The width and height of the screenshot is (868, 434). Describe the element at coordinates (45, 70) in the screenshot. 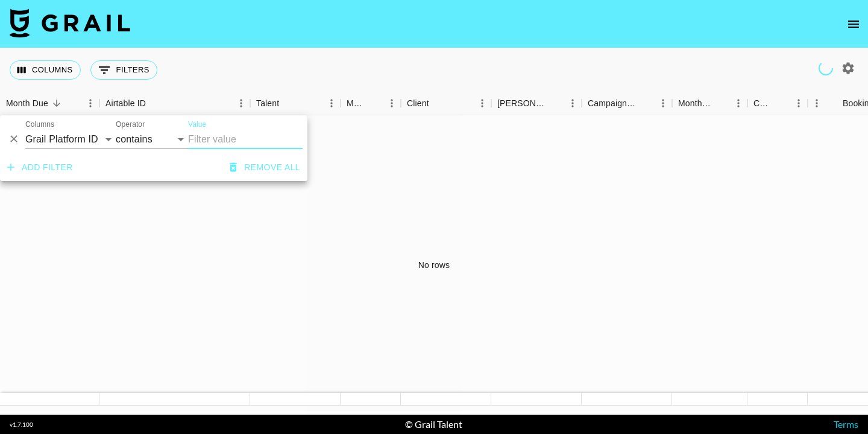

I see `button: Select columns` at that location.